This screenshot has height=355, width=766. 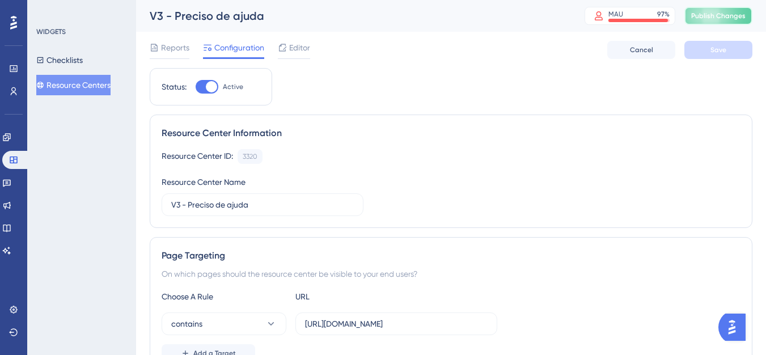 I want to click on div: V3 - Preciso de ajuda, so click(x=353, y=16).